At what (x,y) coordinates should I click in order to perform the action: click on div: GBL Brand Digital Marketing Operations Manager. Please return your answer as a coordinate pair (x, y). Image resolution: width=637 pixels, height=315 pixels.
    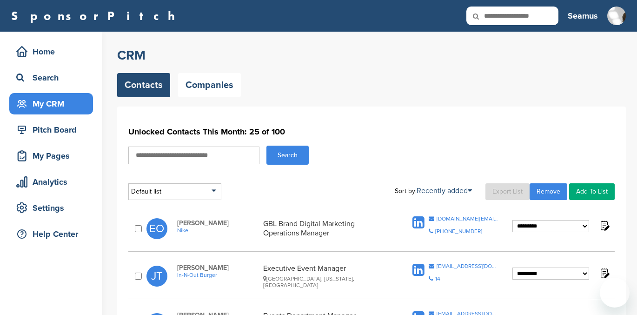
    Looking at the image, I should click on (327, 228).